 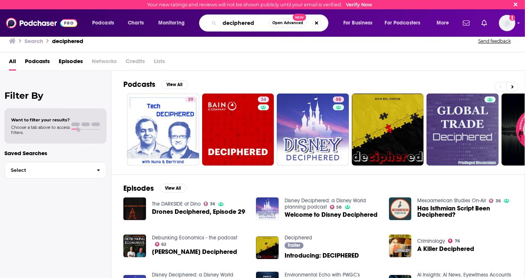 I want to click on a: PodcastsView All, so click(x=156, y=84).